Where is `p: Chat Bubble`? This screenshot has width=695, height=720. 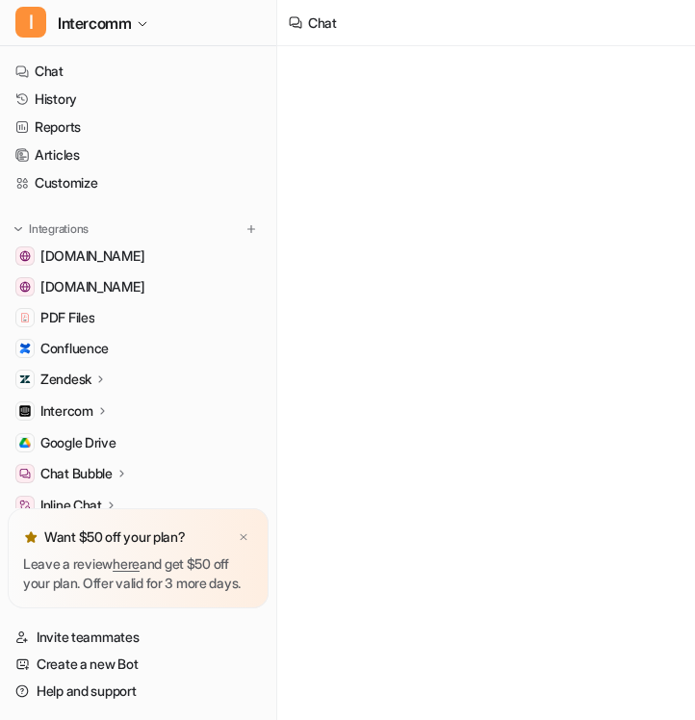 p: Chat Bubble is located at coordinates (76, 474).